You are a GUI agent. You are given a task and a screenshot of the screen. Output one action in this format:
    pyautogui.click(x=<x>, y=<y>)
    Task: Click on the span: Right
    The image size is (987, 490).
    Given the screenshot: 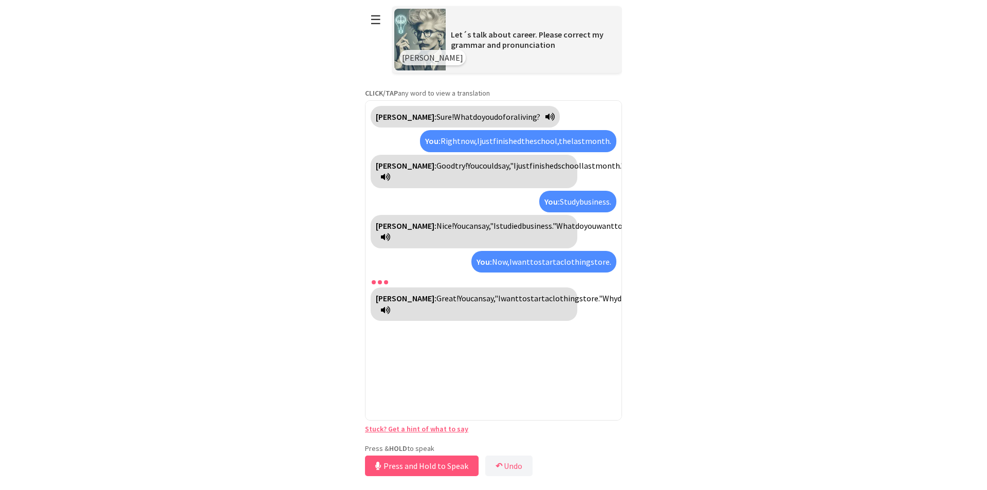 What is the action you would take?
    pyautogui.click(x=450, y=141)
    